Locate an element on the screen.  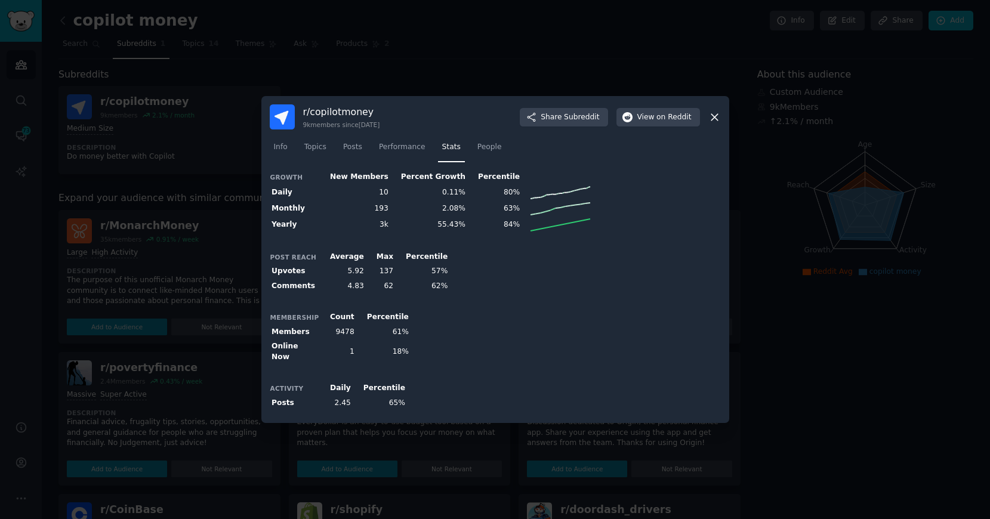
th: Percent Growth is located at coordinates (428, 177).